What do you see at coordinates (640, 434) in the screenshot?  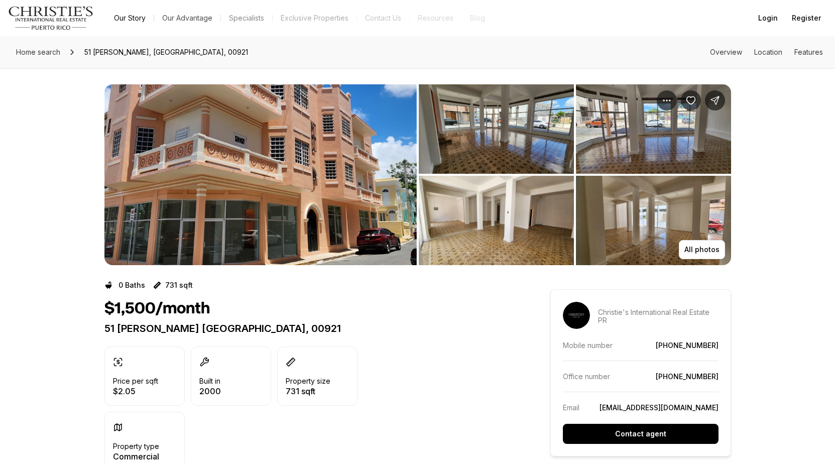 I see `p: Contact agent` at bounding box center [640, 434].